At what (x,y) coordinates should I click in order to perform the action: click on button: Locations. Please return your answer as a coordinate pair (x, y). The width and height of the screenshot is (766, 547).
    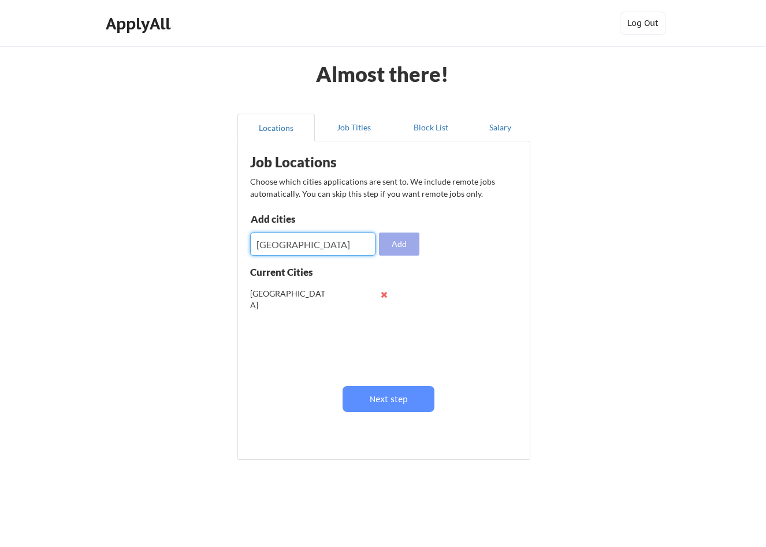
    Looking at the image, I should click on (276, 128).